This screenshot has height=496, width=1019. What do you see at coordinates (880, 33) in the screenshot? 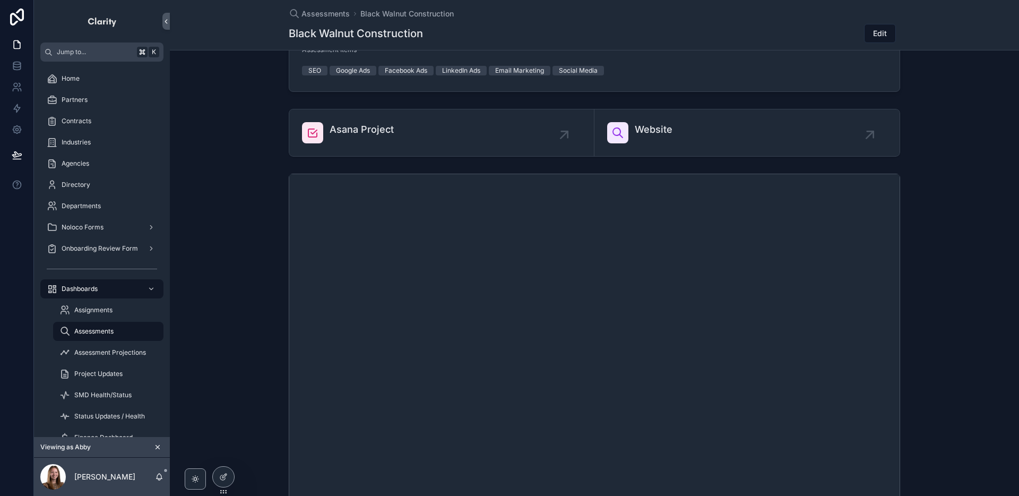
I see `button: Edit` at bounding box center [880, 33].